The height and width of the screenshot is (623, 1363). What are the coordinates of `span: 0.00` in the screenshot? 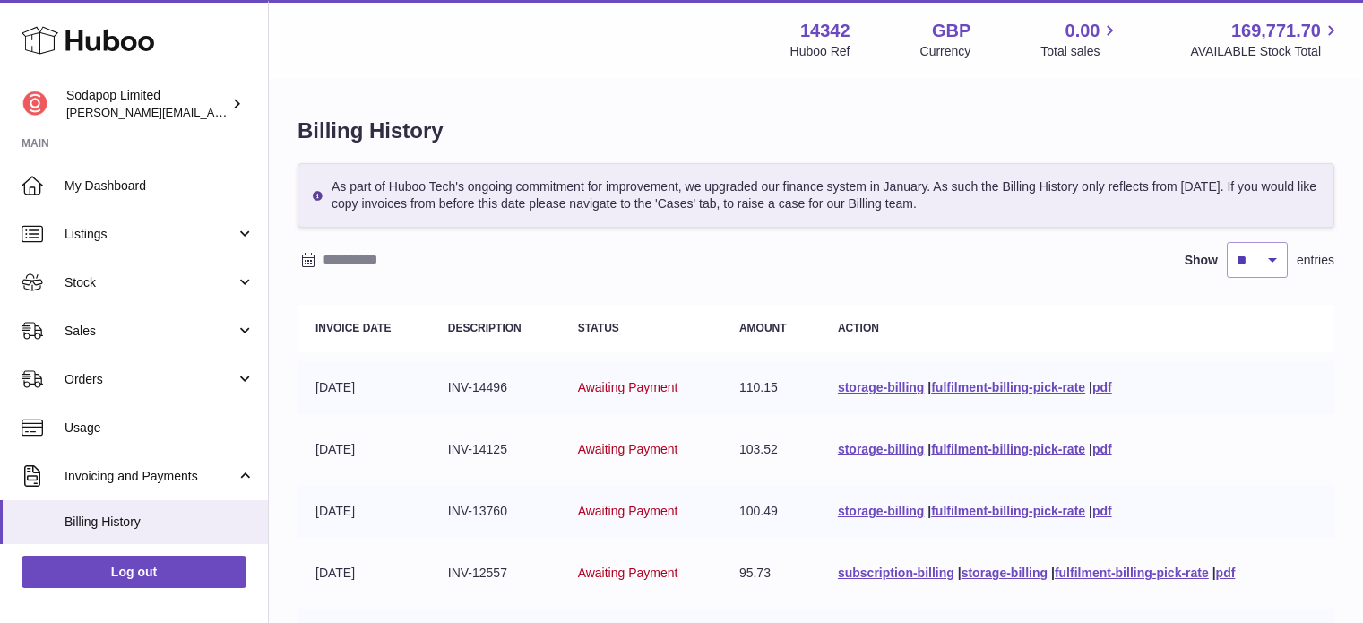 It's located at (1083, 30).